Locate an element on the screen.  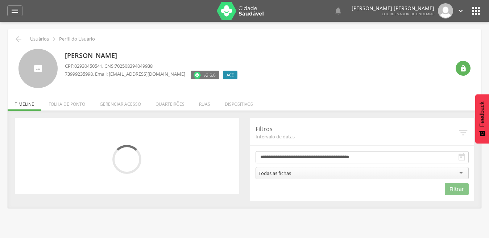
li: Quarteirões is located at coordinates (170, 102).